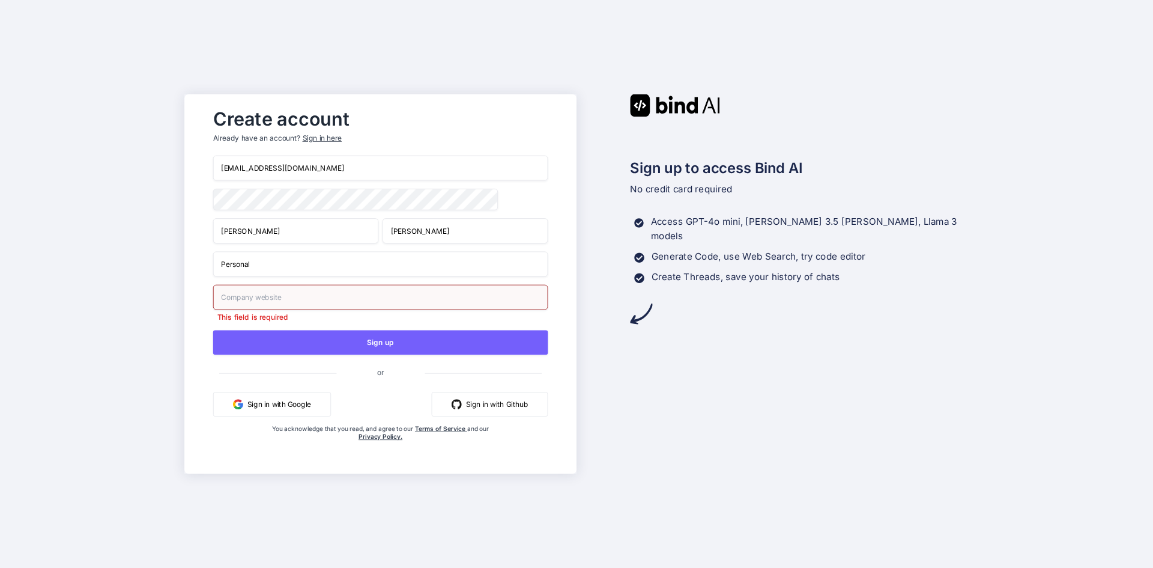 The image size is (1153, 568). I want to click on button: Sign in with Google, so click(272, 404).